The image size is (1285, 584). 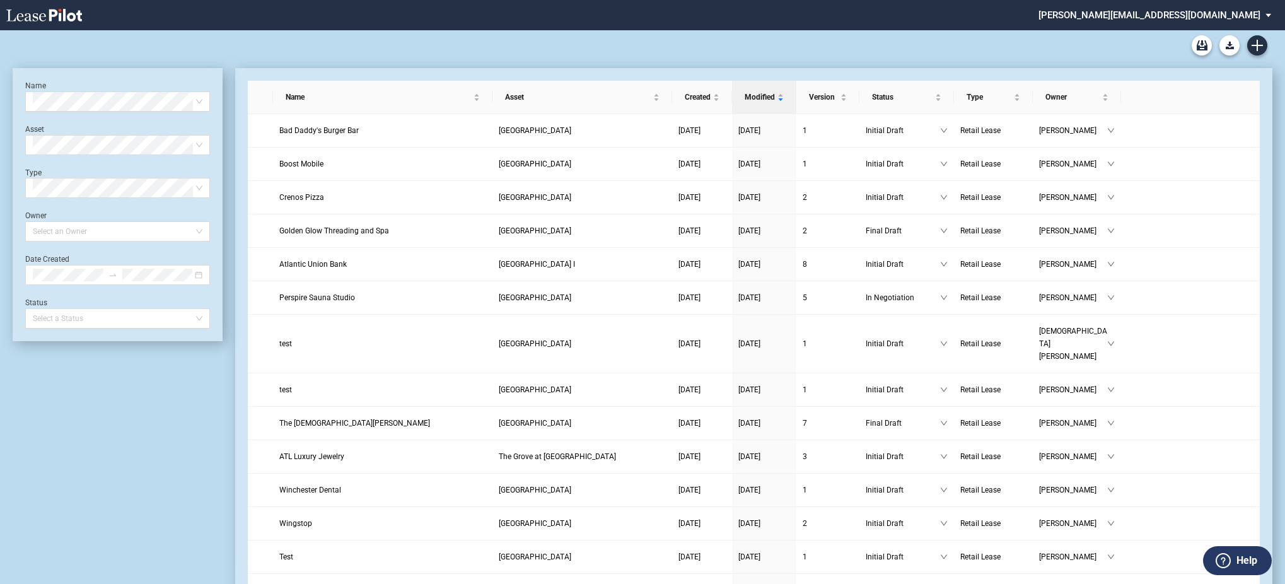 What do you see at coordinates (383, 456) in the screenshot?
I see `a: ATL Luxury Jewelry` at bounding box center [383, 456].